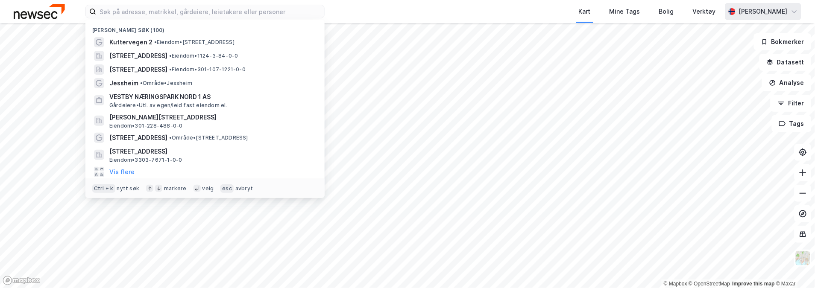 The width and height of the screenshot is (815, 288). What do you see at coordinates (787, 83) in the screenshot?
I see `button: Analyse` at bounding box center [787, 83].